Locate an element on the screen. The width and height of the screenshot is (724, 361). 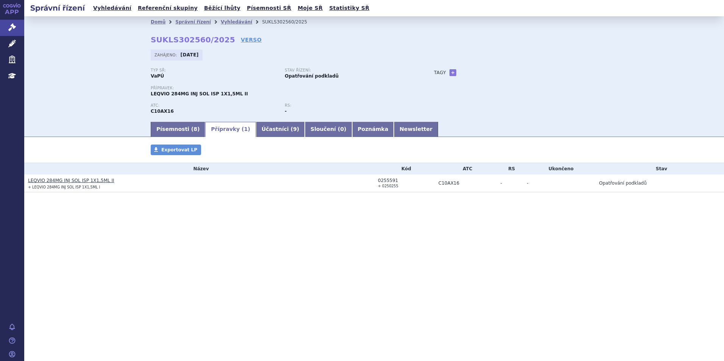
a: Poznámka is located at coordinates (373, 130).